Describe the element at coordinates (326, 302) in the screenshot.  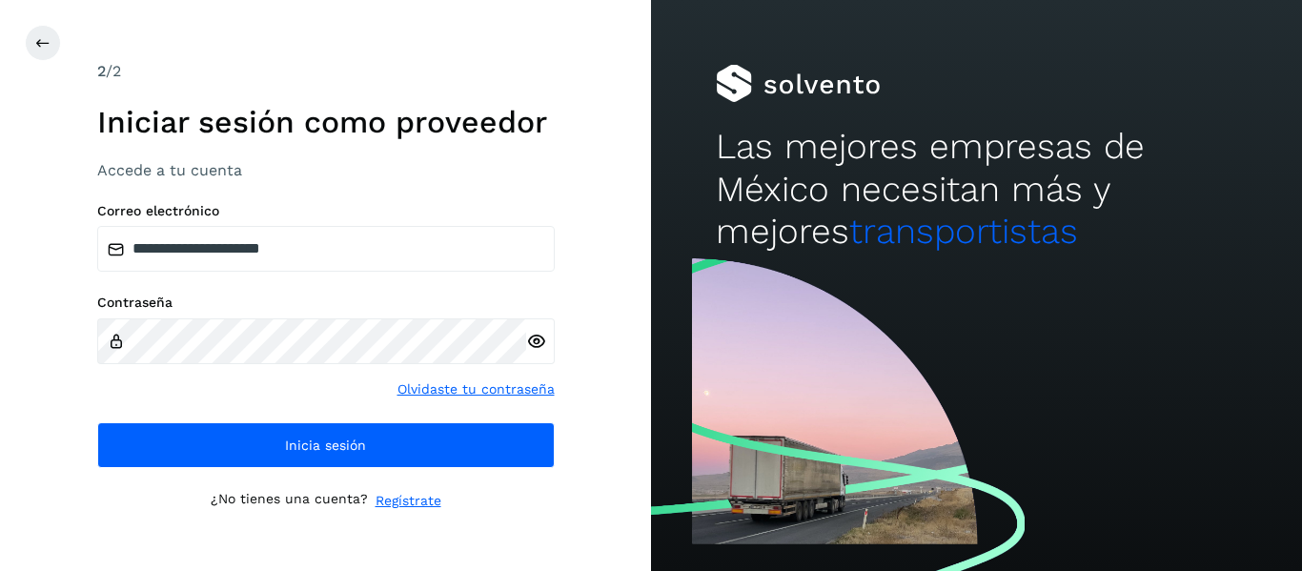
I see `label: Contraseña` at that location.